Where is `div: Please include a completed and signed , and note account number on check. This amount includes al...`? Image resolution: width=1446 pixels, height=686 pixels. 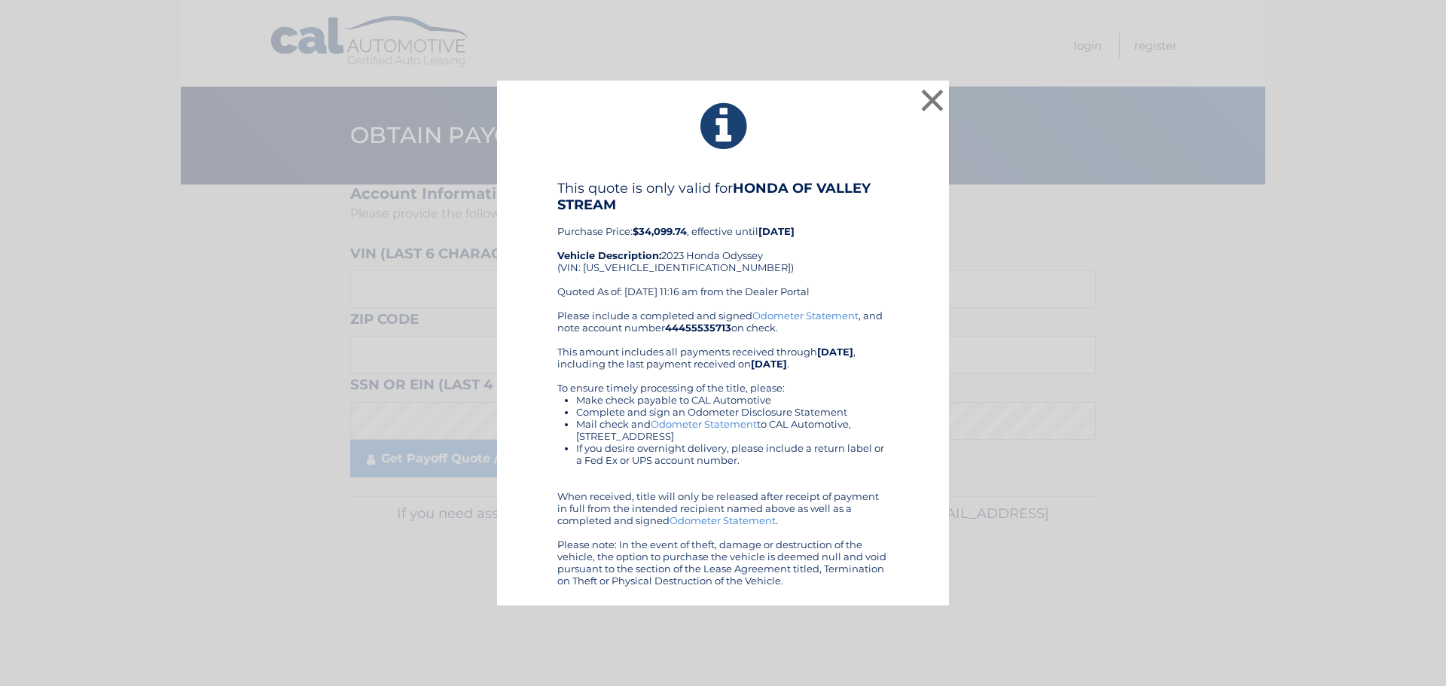 div: Please include a completed and signed , and note account number on check. This amount includes al... is located at coordinates (723, 448).